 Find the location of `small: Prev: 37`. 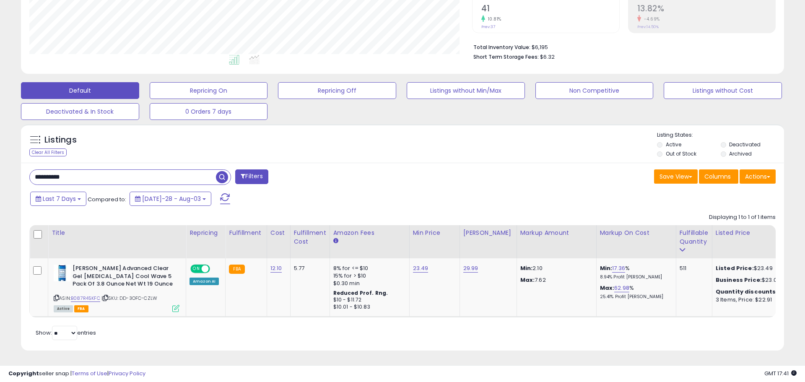

small: Prev: 37 is located at coordinates (488, 27).